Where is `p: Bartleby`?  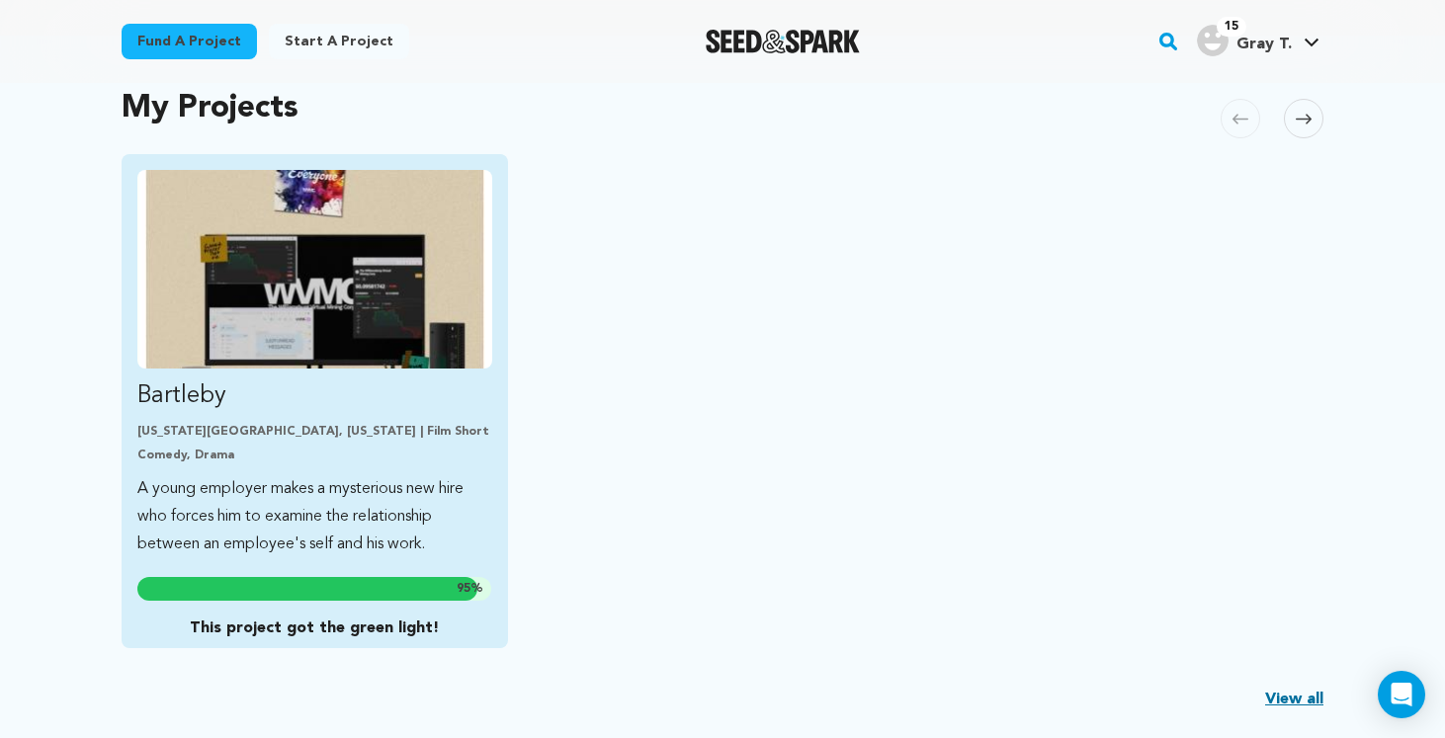 p: Bartleby is located at coordinates (314, 396).